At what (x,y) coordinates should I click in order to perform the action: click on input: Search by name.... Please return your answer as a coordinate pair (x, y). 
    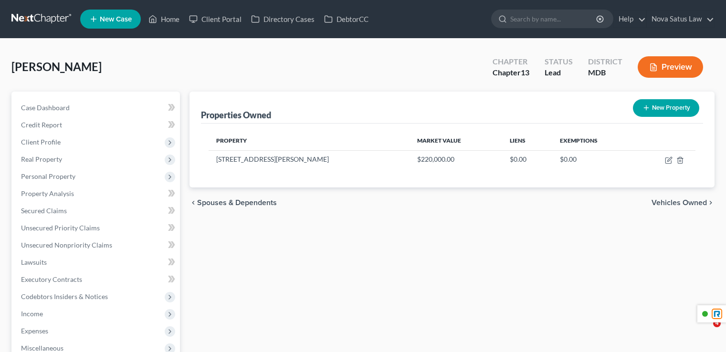
    Looking at the image, I should click on (554, 19).